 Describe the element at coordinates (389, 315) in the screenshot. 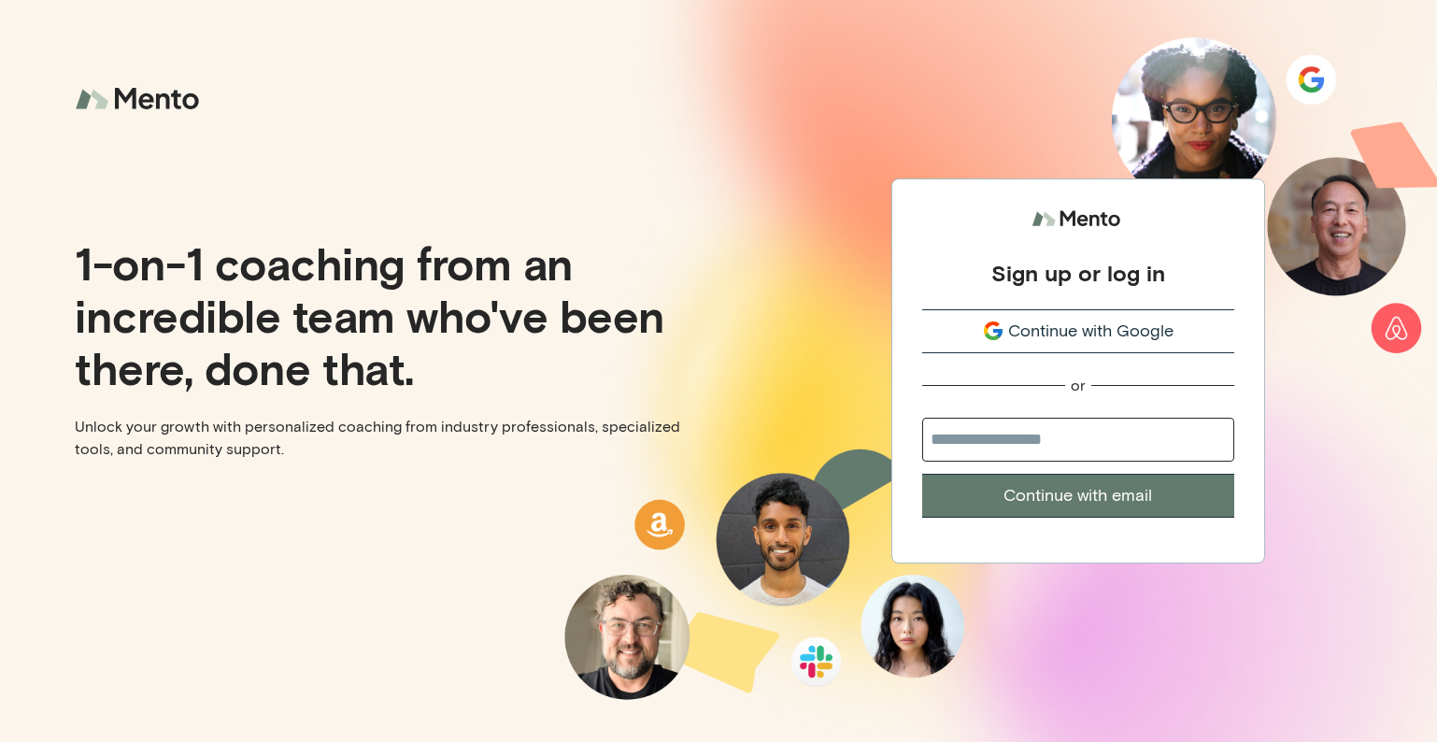

I see `p: 1-on-1 coaching from an incredible team who've been there, done that.` at that location.